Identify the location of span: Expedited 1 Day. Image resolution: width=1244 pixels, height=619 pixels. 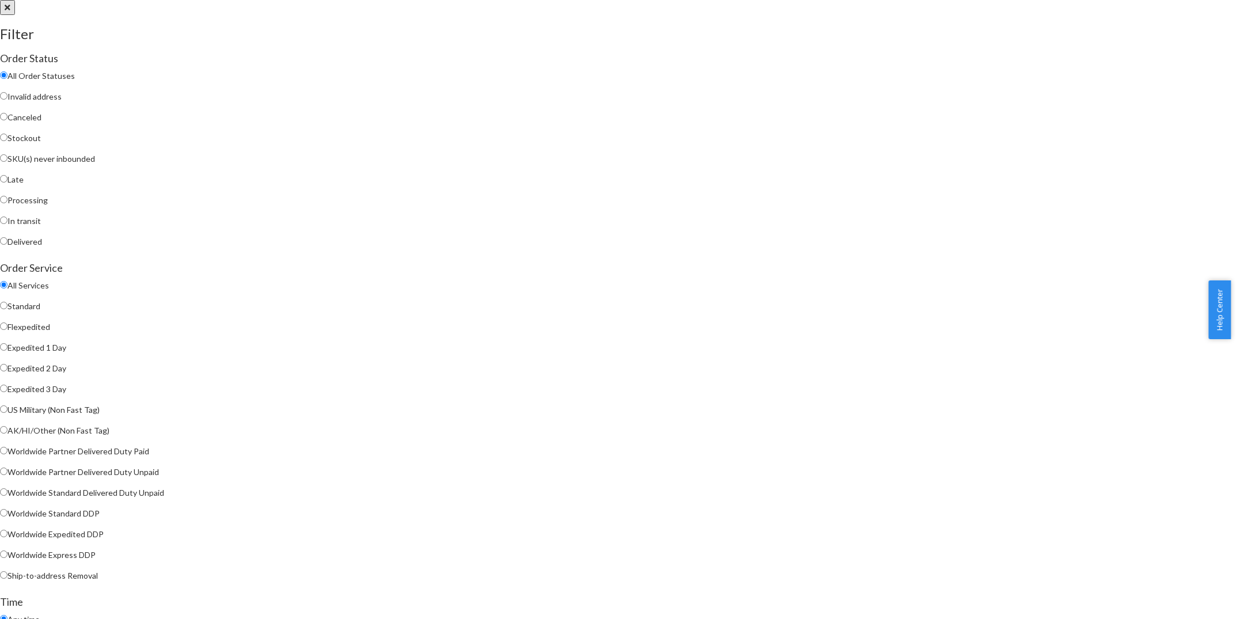
(37, 347).